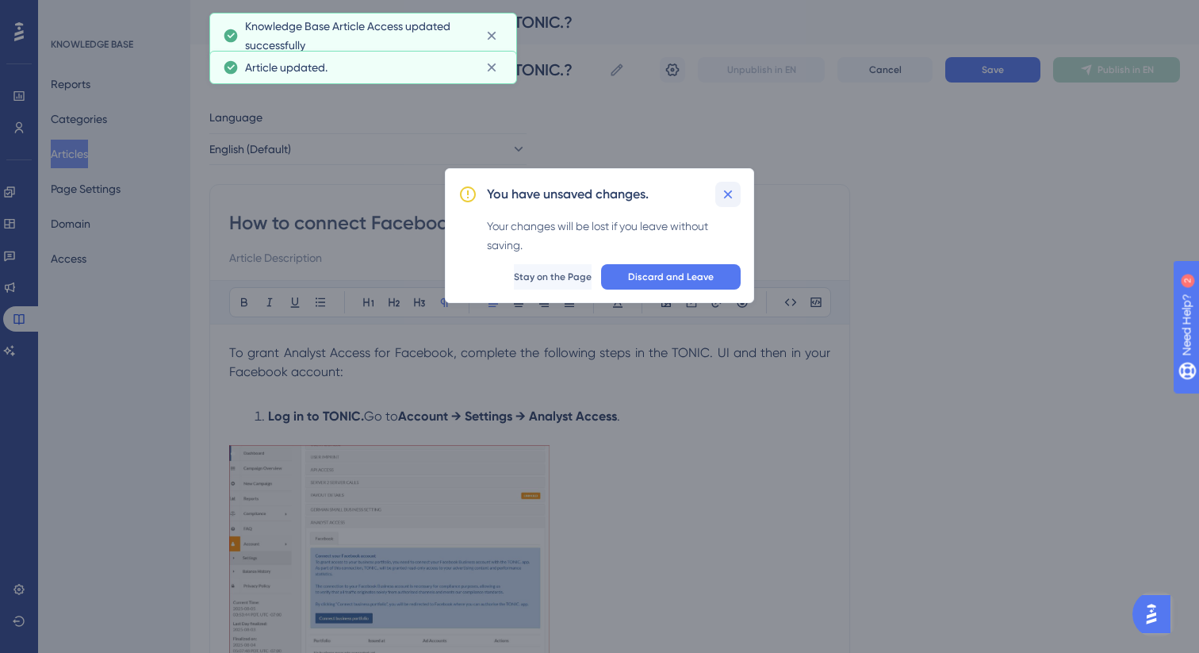 The height and width of the screenshot is (653, 1199). Describe the element at coordinates (568, 194) in the screenshot. I see `h2: You have unsaved changes.` at that location.